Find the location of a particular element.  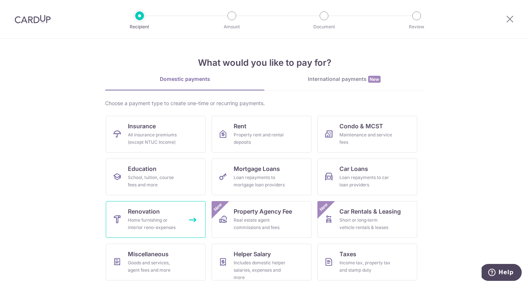

a: MiscellaneousGoods and services, agent fees and more is located at coordinates (156, 262).